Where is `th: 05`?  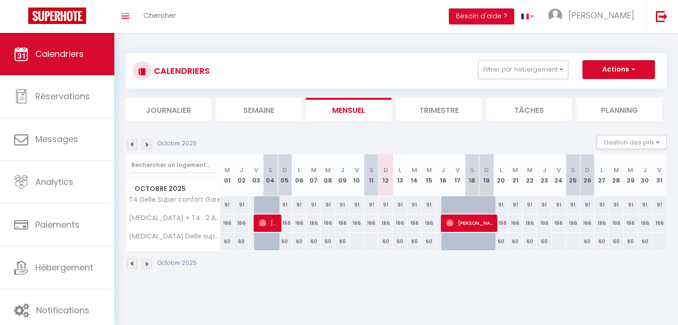
th: 05 is located at coordinates (285, 175).